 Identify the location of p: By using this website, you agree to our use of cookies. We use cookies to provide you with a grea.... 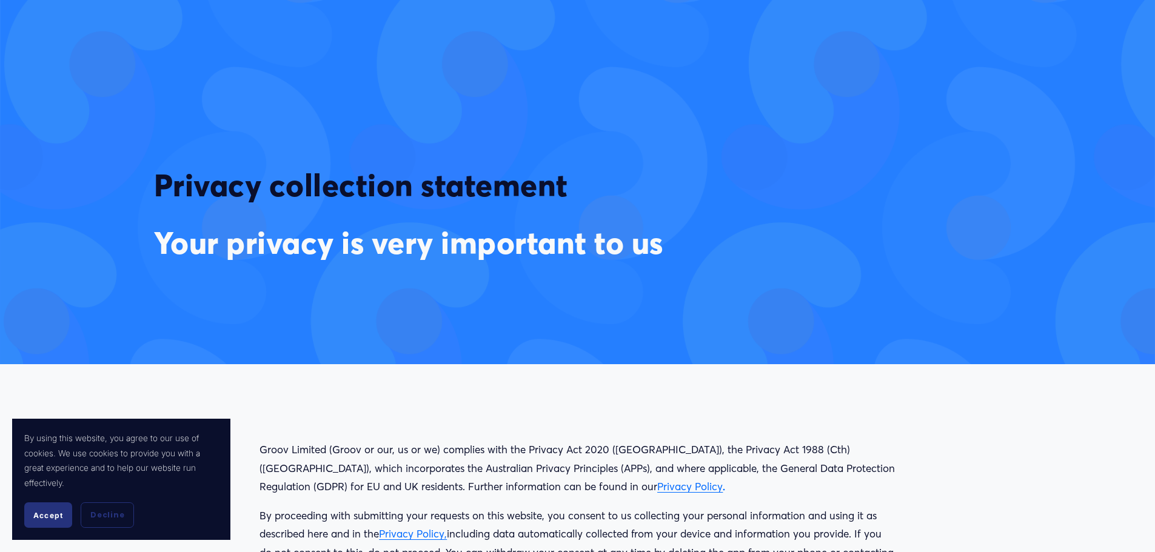
(121, 461).